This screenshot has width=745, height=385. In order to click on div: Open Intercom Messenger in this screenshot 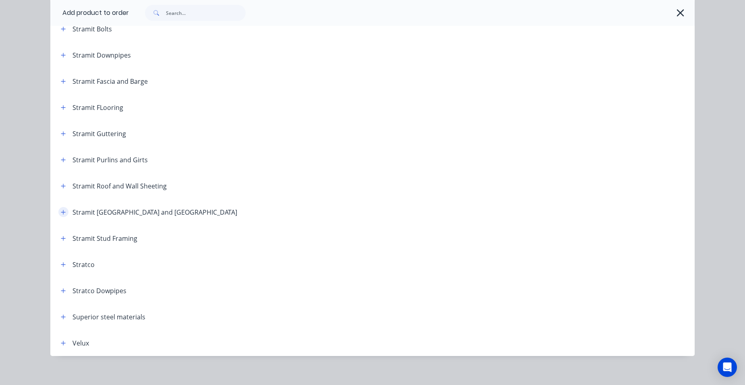, I will do `click(727, 367)`.